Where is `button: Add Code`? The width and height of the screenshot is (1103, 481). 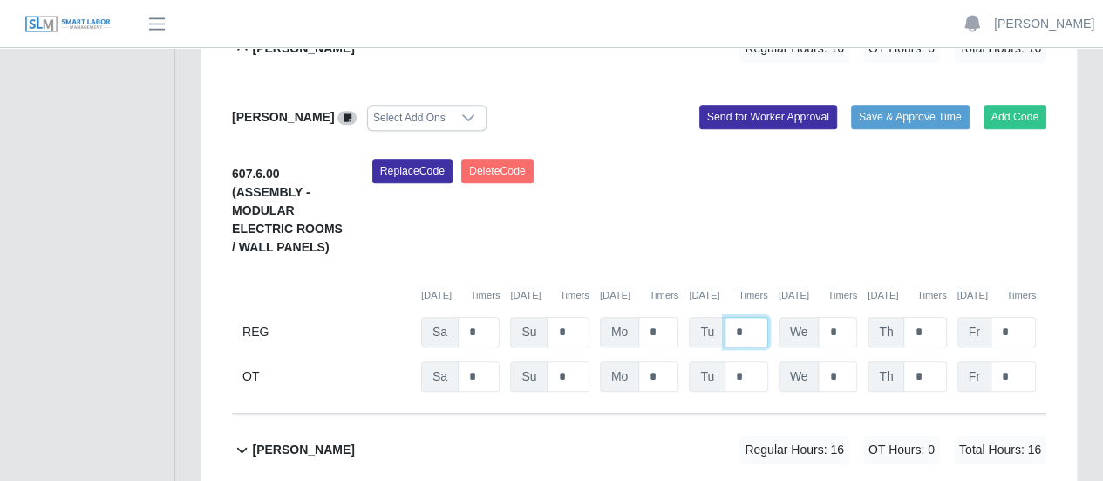 button: Add Code is located at coordinates (1015, 117).